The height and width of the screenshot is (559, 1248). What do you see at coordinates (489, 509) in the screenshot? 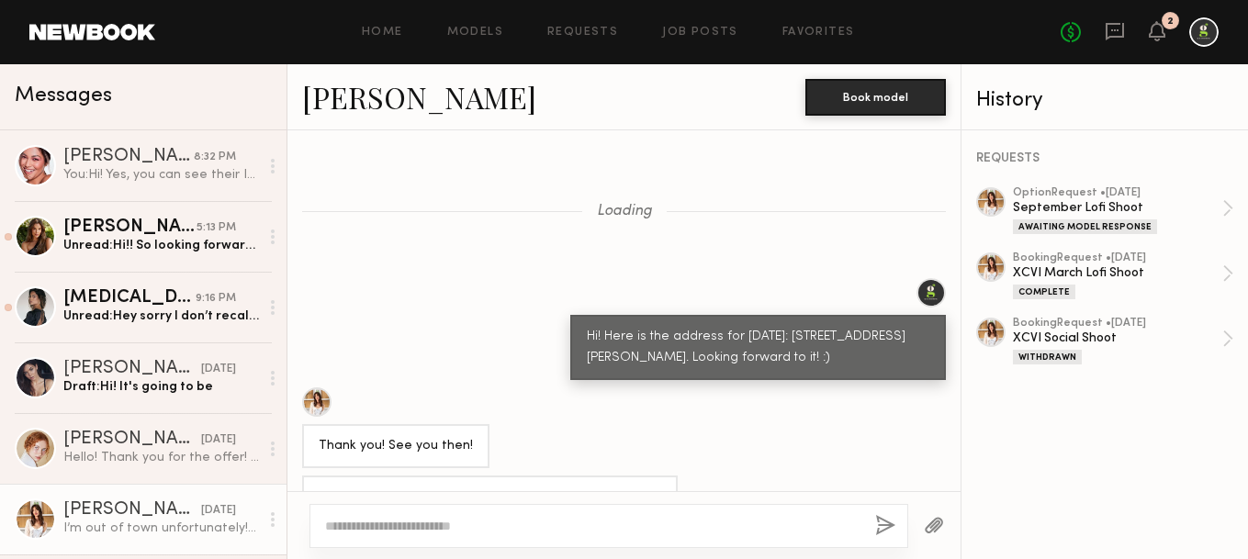
I see `div: Also - will you be sending out a call sheet with clothing and hmu details?` at bounding box center [489, 509].